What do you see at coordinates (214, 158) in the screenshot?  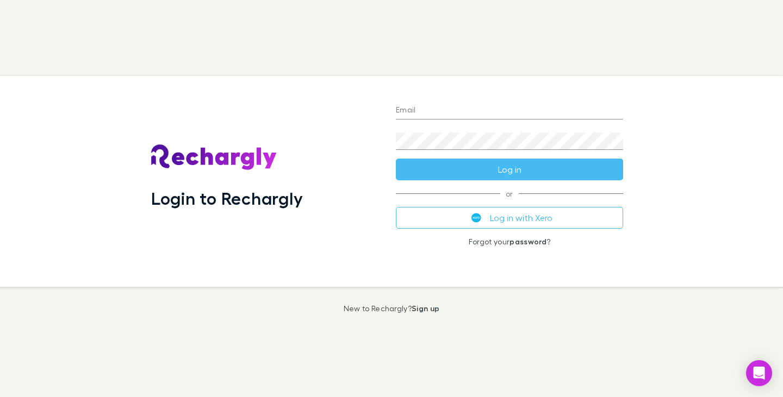 I see `img: Rechargly's Logo` at bounding box center [214, 158].